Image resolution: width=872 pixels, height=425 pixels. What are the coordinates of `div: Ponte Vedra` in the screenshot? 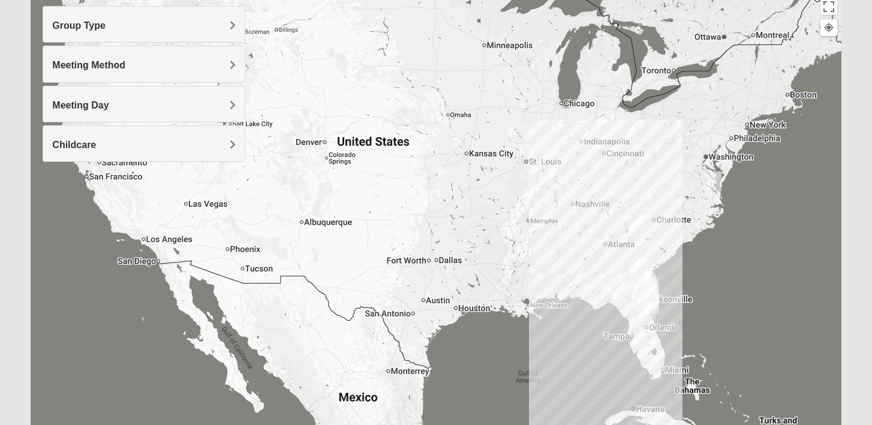 It's located at (648, 296).